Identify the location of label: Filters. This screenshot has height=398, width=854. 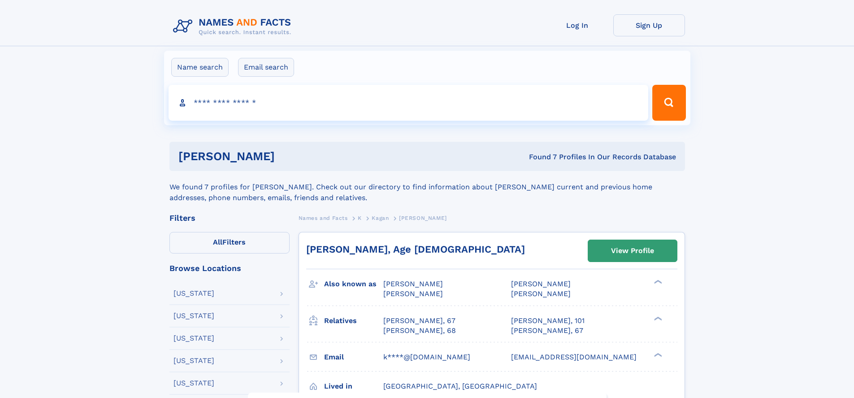
(230, 243).